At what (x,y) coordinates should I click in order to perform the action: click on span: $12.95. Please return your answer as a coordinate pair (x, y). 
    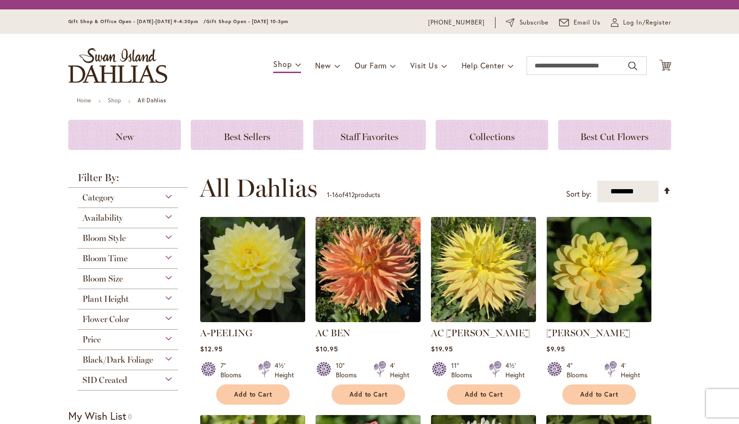
    Looking at the image, I should click on (212, 348).